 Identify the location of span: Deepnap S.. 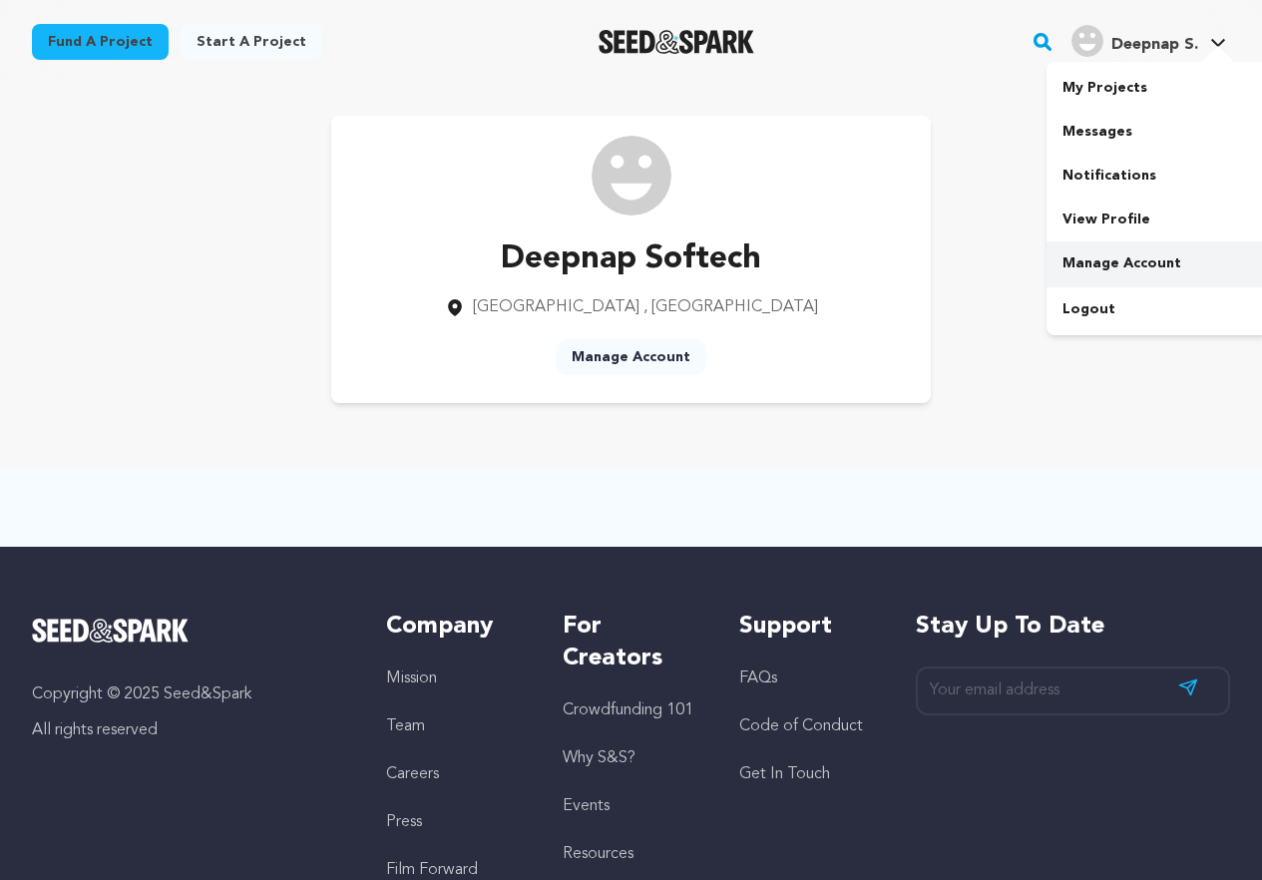
(1155, 45).